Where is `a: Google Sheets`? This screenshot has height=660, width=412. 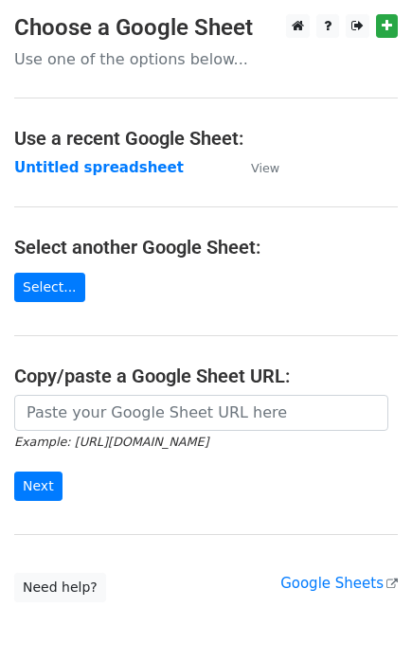 a: Google Sheets is located at coordinates (339, 583).